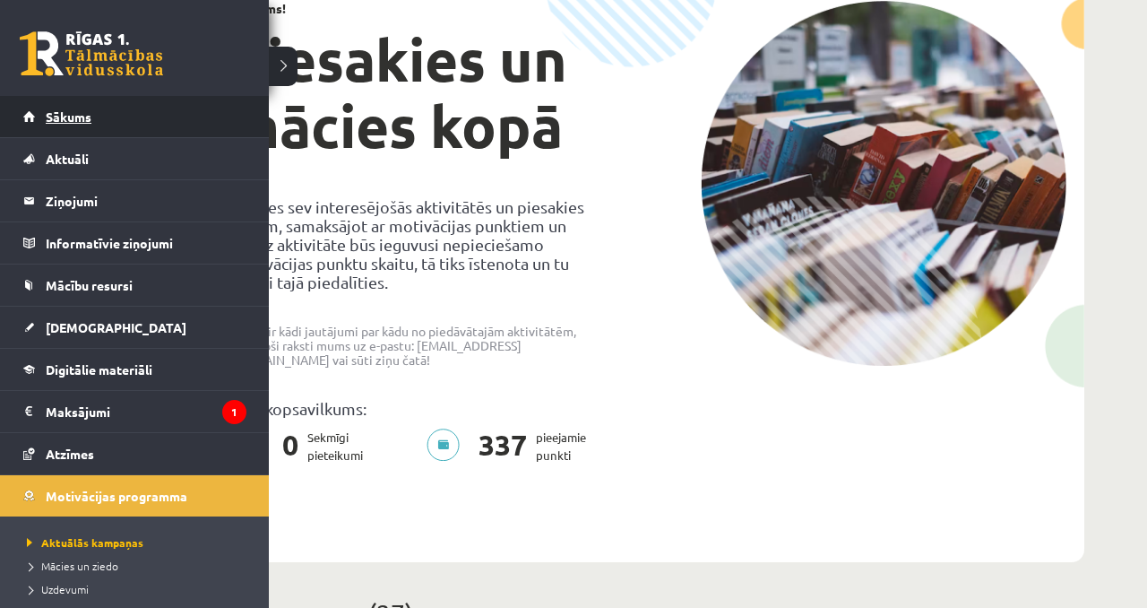 Image resolution: width=1147 pixels, height=608 pixels. I want to click on a: Aktuāli, so click(134, 159).